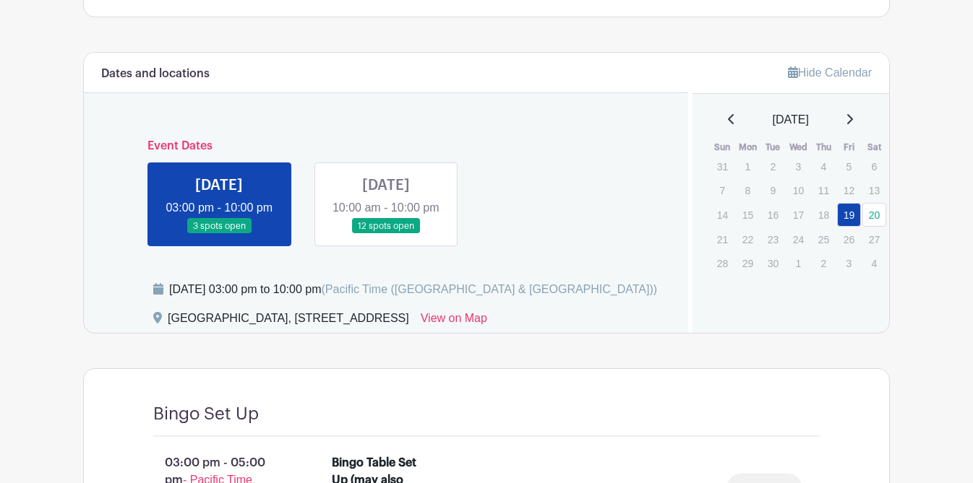 This screenshot has width=973, height=483. I want to click on p: 10, so click(798, 190).